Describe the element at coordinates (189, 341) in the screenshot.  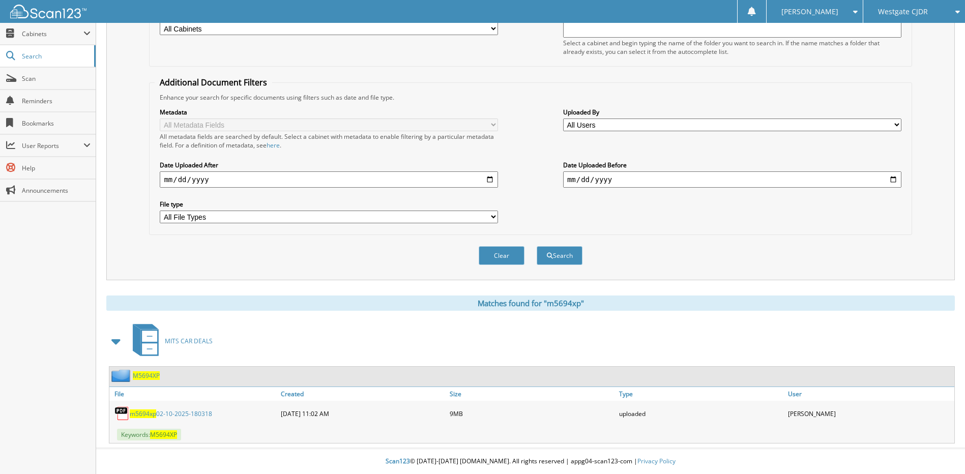
I see `span: MITS CAR DEALS` at that location.